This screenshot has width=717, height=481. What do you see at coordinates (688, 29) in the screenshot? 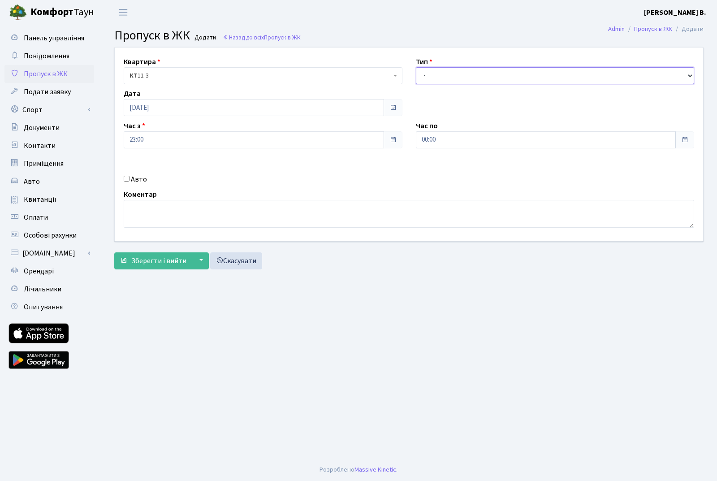
I see `li: Додати` at bounding box center [688, 29].